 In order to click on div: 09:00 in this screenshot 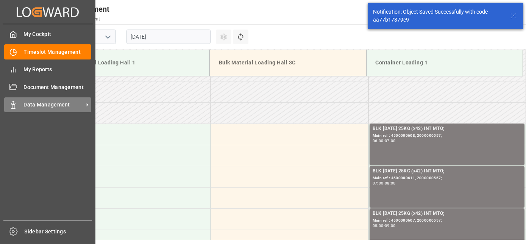, I will do `click(390, 226)`.